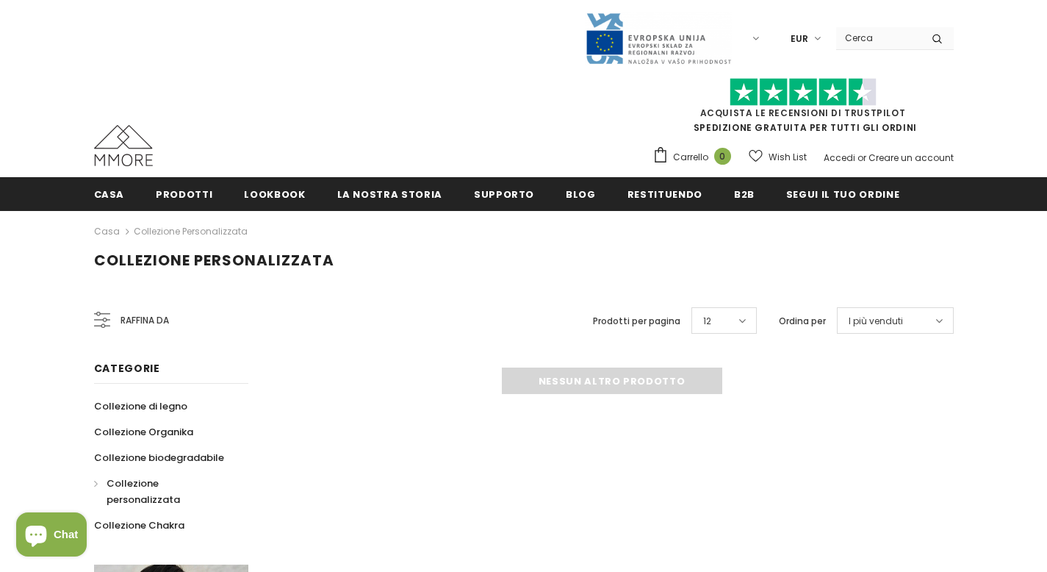 The width and height of the screenshot is (1047, 572). What do you see at coordinates (691, 157) in the screenshot?
I see `span: Carrello` at bounding box center [691, 157].